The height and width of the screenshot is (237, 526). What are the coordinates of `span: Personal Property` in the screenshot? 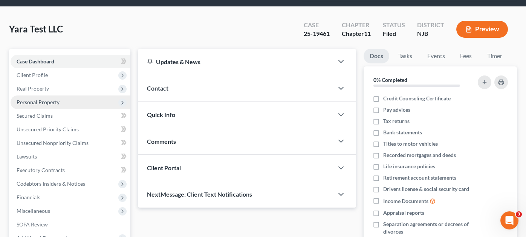 It's located at (38, 102).